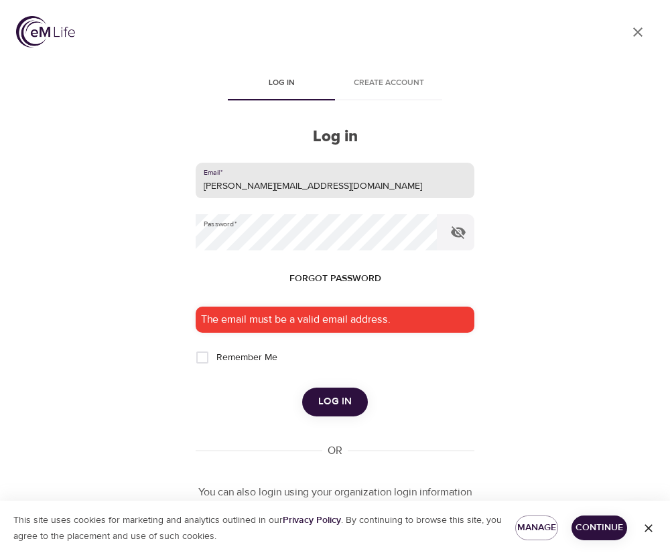 The height and width of the screenshot is (555, 670). What do you see at coordinates (599, 528) in the screenshot?
I see `span: Continue` at bounding box center [599, 528].